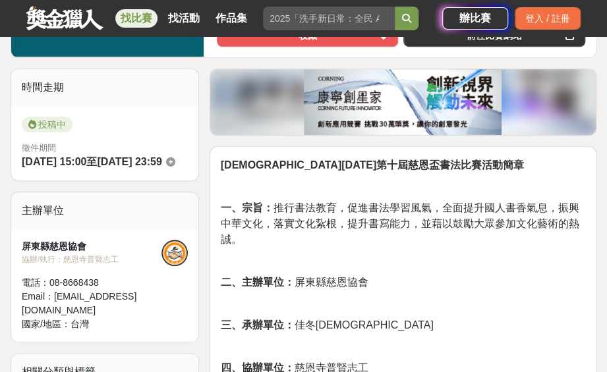  I want to click on a: 找比賽, so click(136, 18).